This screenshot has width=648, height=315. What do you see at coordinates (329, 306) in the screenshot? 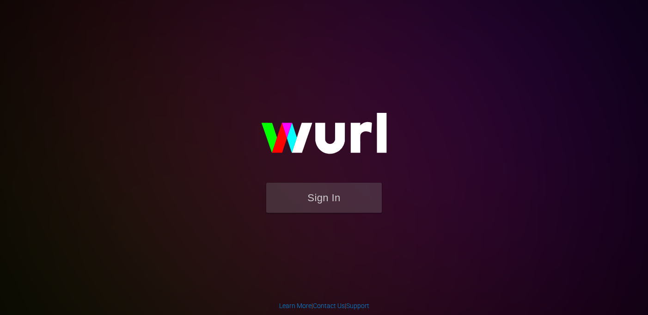
I see `a: Contact Us` at bounding box center [329, 306].